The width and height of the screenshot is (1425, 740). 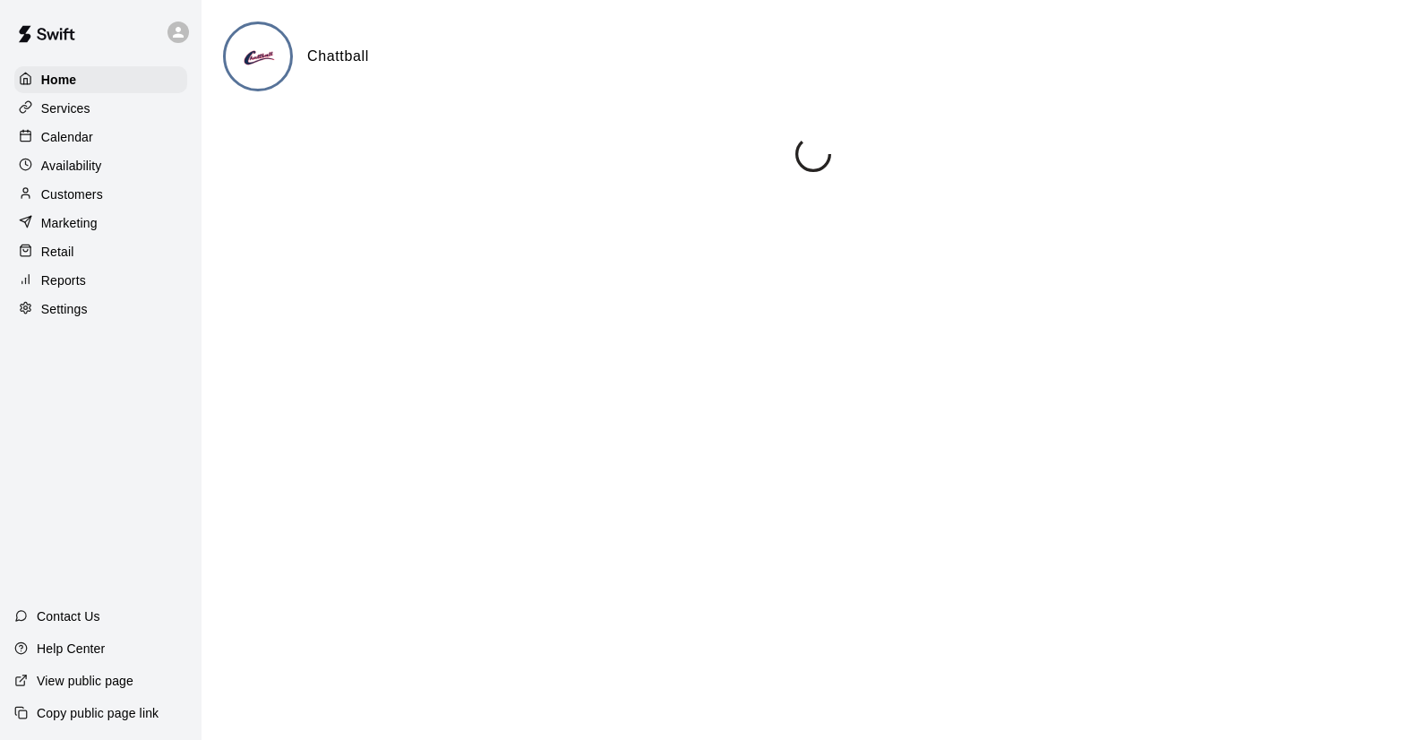 I want to click on p: Help Center, so click(x=71, y=648).